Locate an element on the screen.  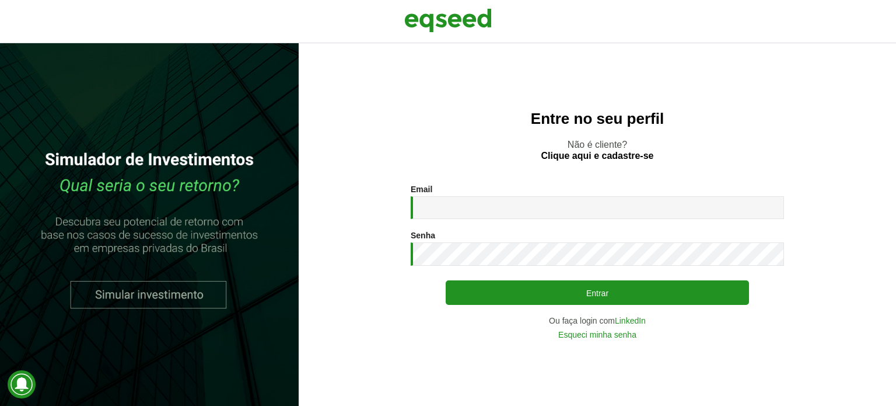
a: LinkedIn is located at coordinates (630, 320).